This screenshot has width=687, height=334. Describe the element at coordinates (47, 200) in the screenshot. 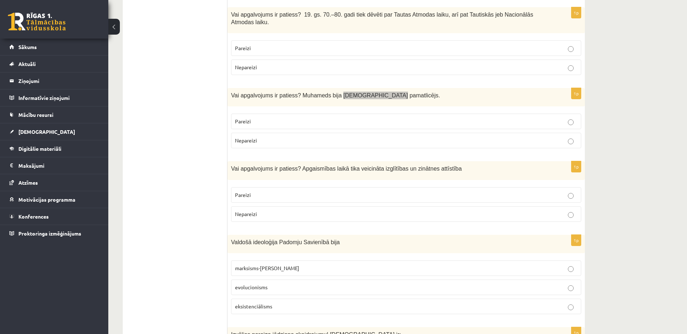

I see `span: Motivācijas programma` at that location.